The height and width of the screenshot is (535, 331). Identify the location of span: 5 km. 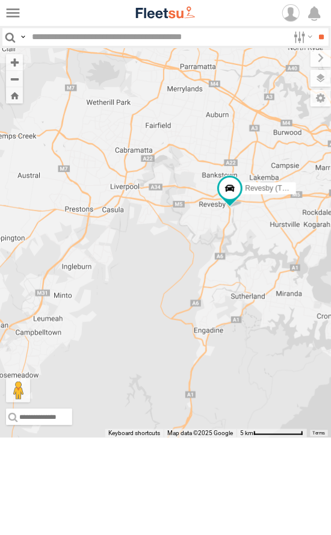
(247, 433).